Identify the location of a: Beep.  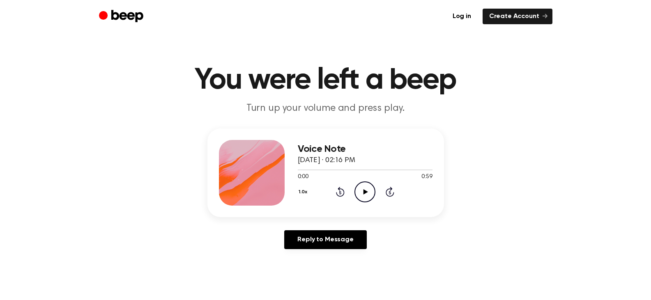
(122, 16).